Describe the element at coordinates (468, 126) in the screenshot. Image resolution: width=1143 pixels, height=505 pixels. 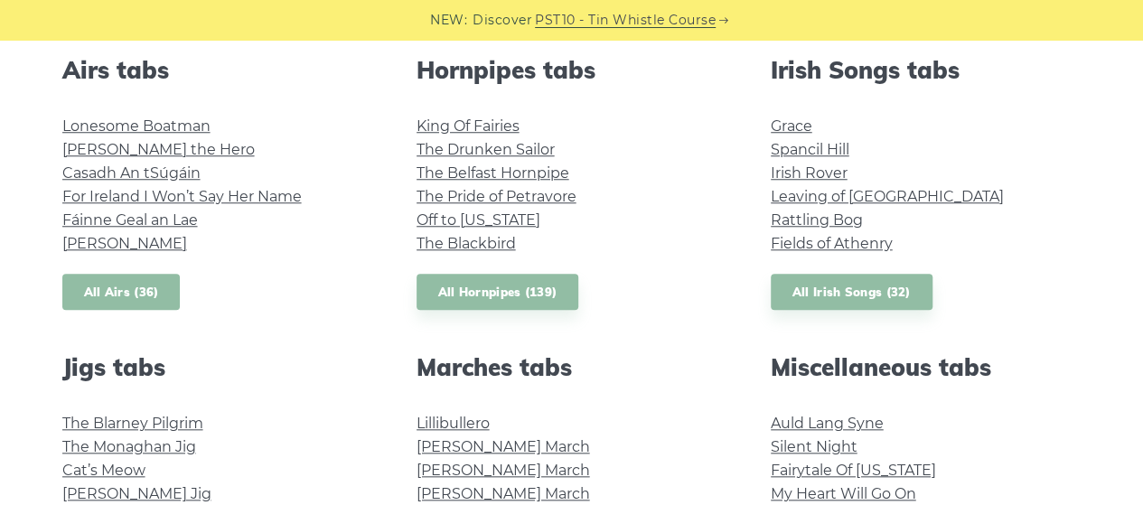
I see `a: King Of Fairies` at that location.